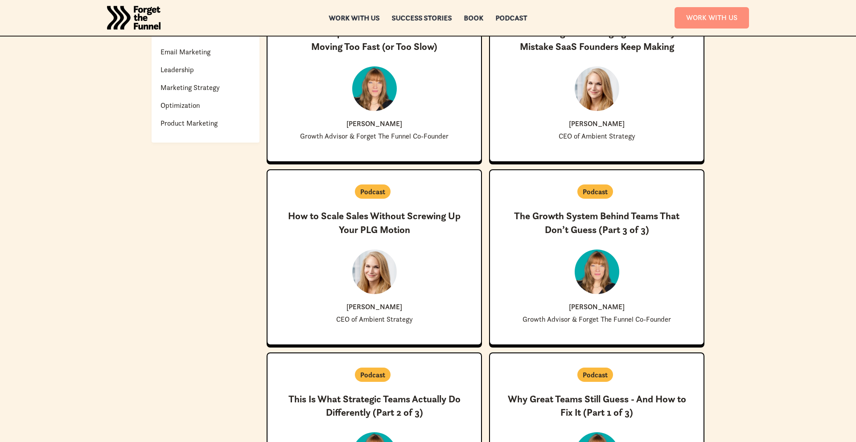  I want to click on a: Work with us, so click(354, 18).